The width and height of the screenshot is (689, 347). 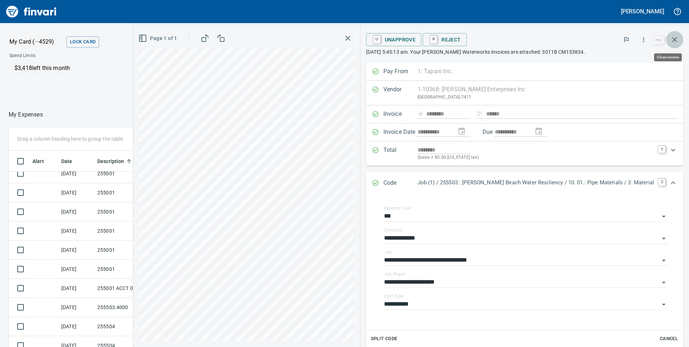 I want to click on p: Online allowed, so click(x=124, y=76).